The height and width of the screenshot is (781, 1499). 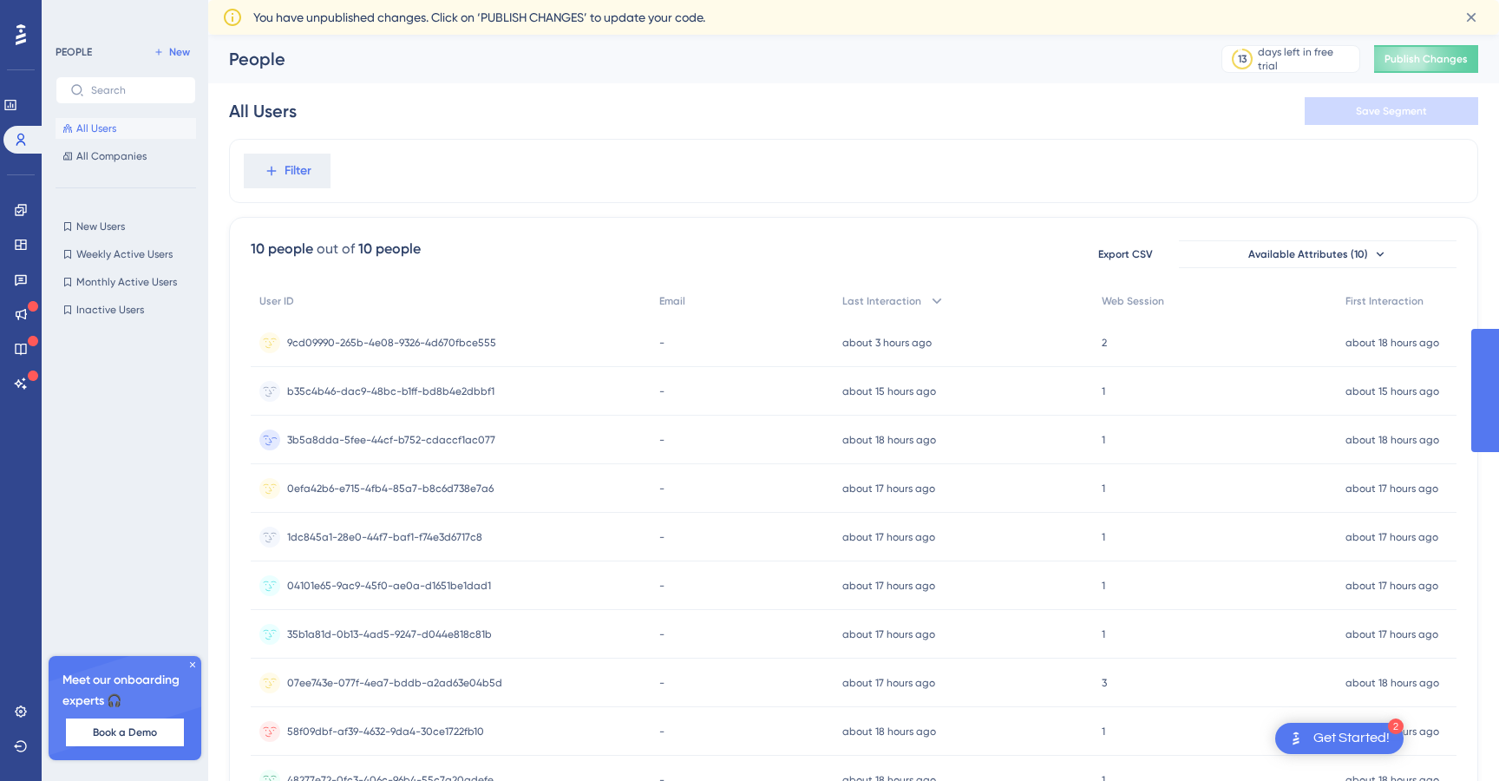 What do you see at coordinates (704, 59) in the screenshot?
I see `div: People` at bounding box center [704, 59].